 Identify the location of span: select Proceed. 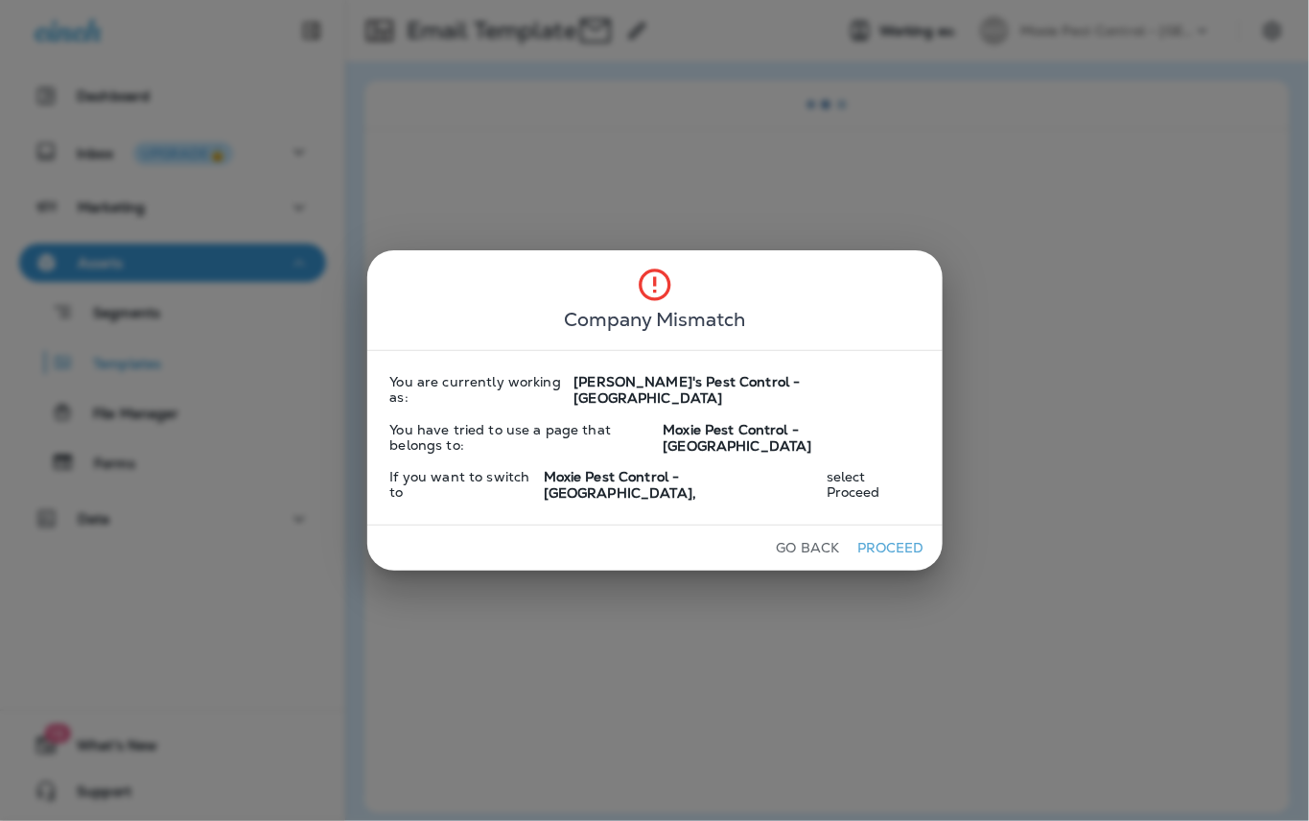
(873, 485).